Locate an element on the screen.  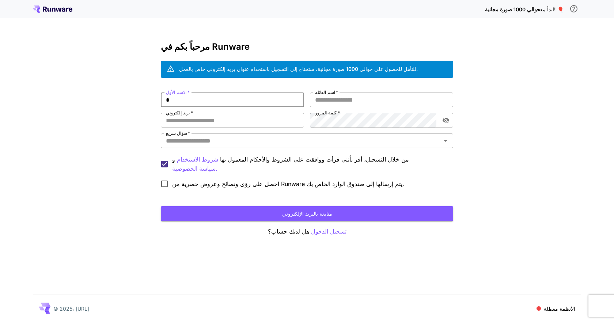
button: لكي تتأهل للحصول على رصيد مجاني، يجب عليك التسجيل باستخدام عنوان بريد إلكتروني تجاري والنقر فوق ر... is located at coordinates (574, 9).